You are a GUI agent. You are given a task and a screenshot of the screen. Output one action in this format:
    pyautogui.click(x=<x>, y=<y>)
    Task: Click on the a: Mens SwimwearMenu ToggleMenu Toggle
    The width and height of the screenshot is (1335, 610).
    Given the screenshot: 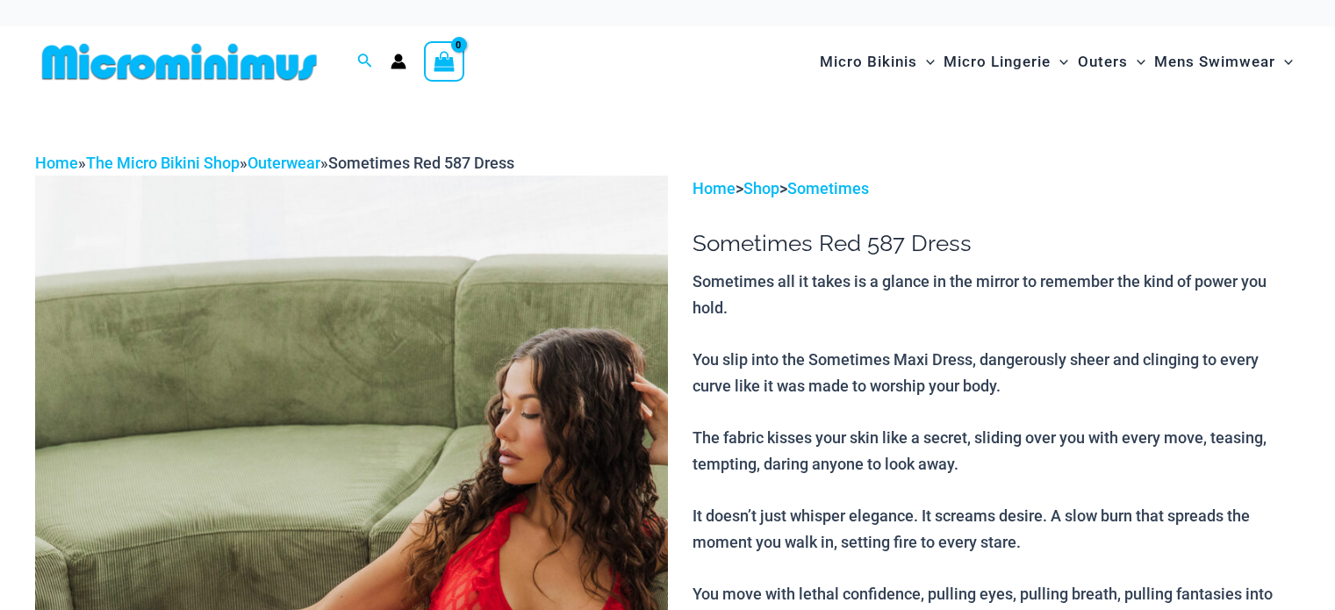 What is the action you would take?
    pyautogui.click(x=1223, y=61)
    